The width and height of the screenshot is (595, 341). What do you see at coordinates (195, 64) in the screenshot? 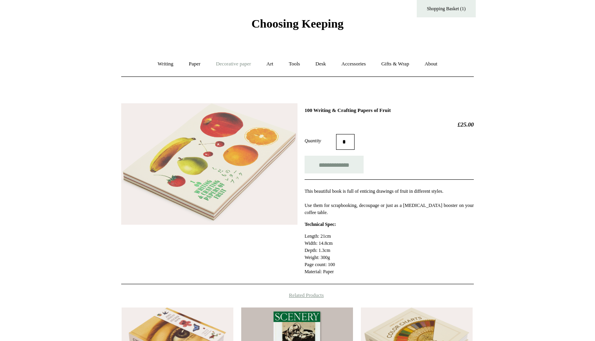
I see `a: Paper` at bounding box center [195, 64].